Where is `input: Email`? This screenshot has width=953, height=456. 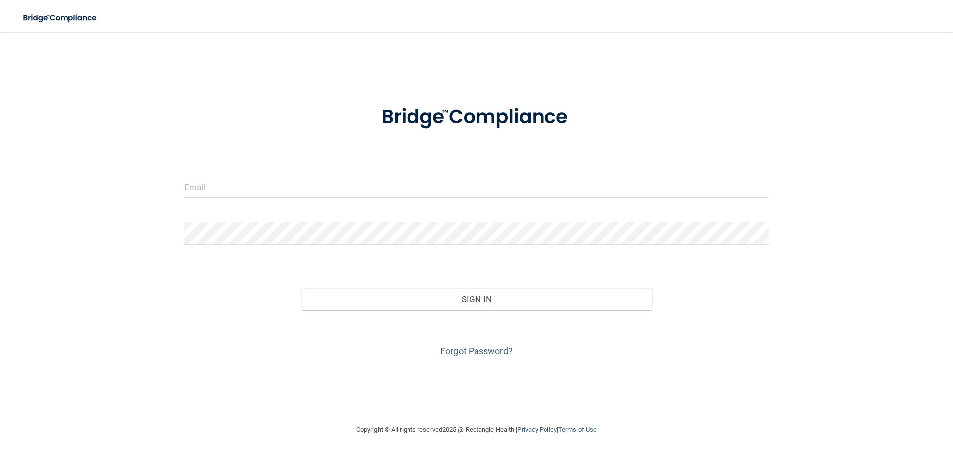 input: Email is located at coordinates (476, 187).